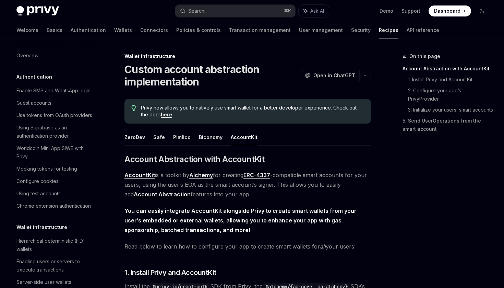 The width and height of the screenshot is (504, 288). Describe the element at coordinates (248, 56) in the screenshot. I see `div: Wallet infrastructure` at that location.